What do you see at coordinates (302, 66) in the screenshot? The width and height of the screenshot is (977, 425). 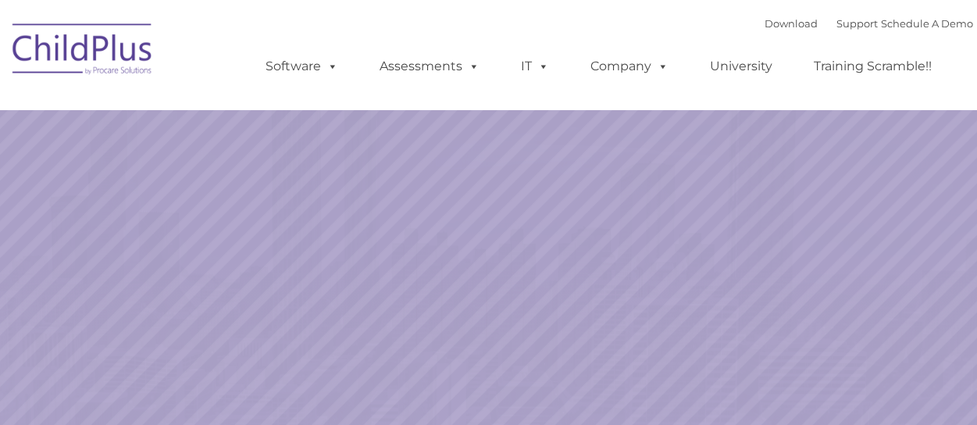 I see `a: Software` at bounding box center [302, 66].